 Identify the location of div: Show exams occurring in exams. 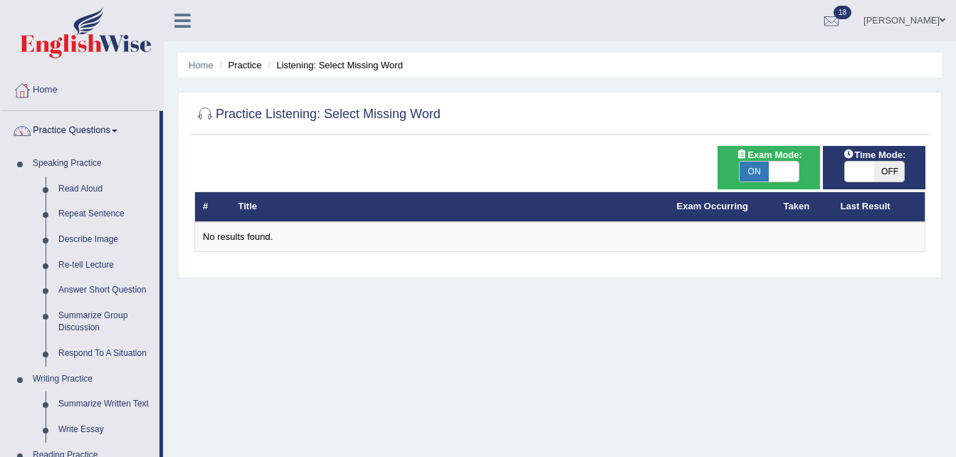
(769, 167).